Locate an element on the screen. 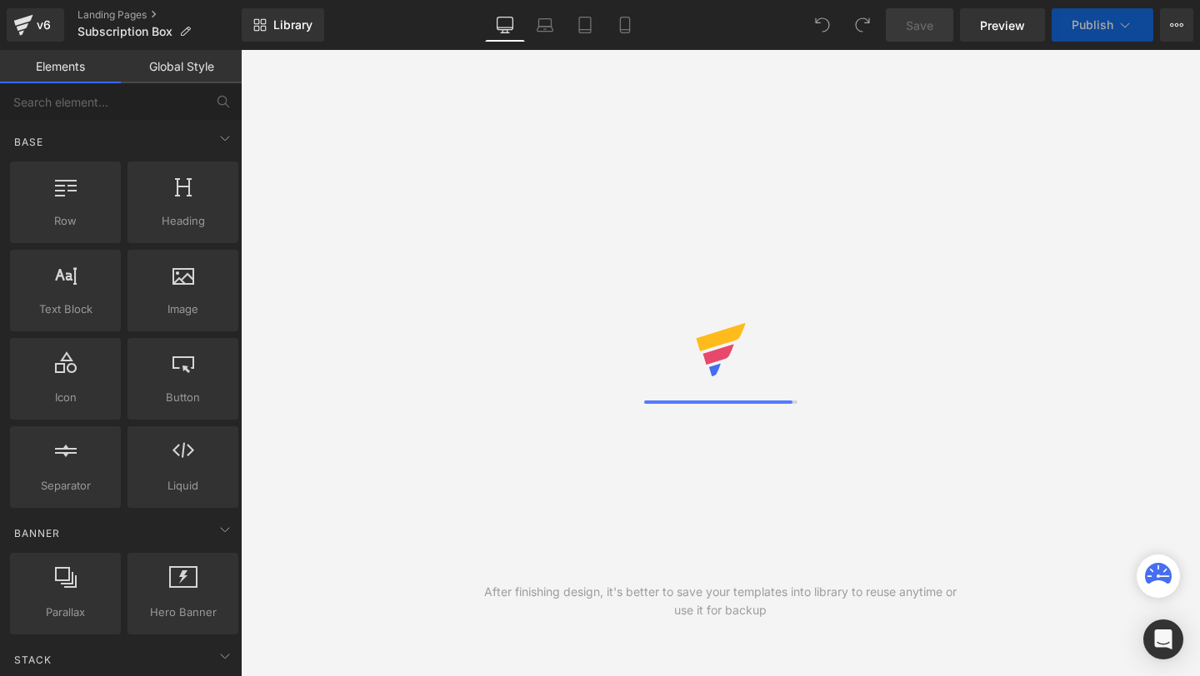  a: Global Style is located at coordinates (181, 67).